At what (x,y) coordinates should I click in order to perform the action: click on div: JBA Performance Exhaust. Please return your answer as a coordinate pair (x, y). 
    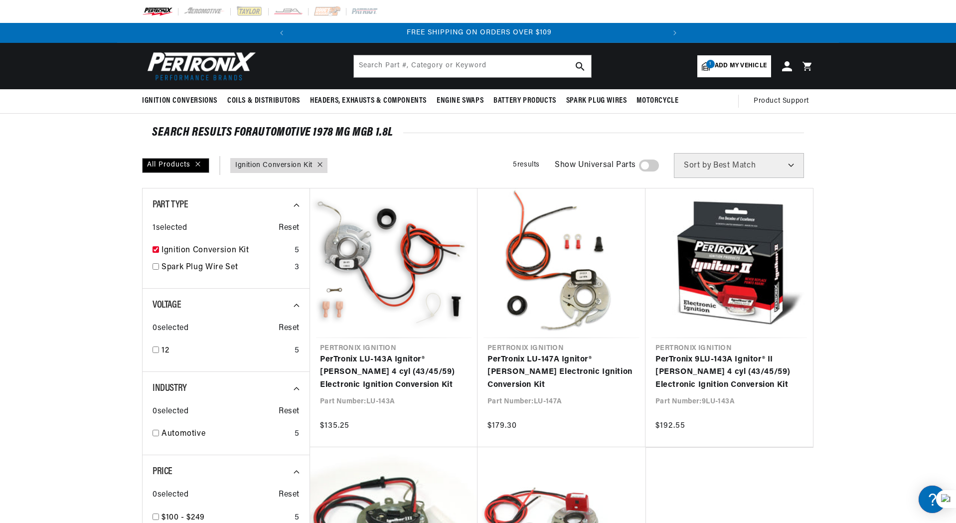
    Looking at the image, I should click on (100, 115).